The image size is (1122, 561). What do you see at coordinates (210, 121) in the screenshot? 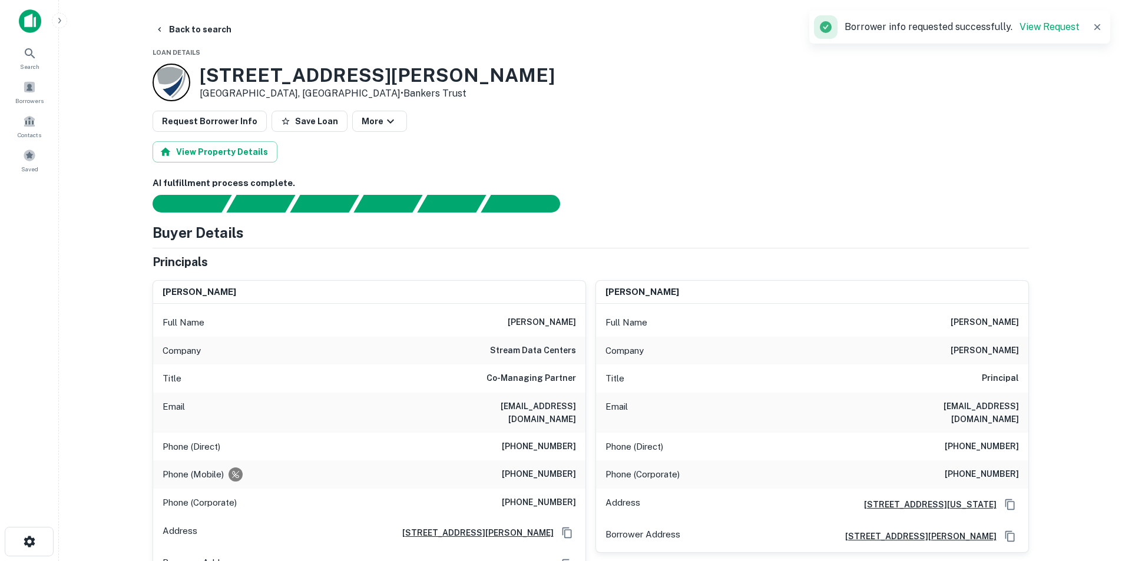
I see `button: Request Borrower Info` at bounding box center [210, 121].